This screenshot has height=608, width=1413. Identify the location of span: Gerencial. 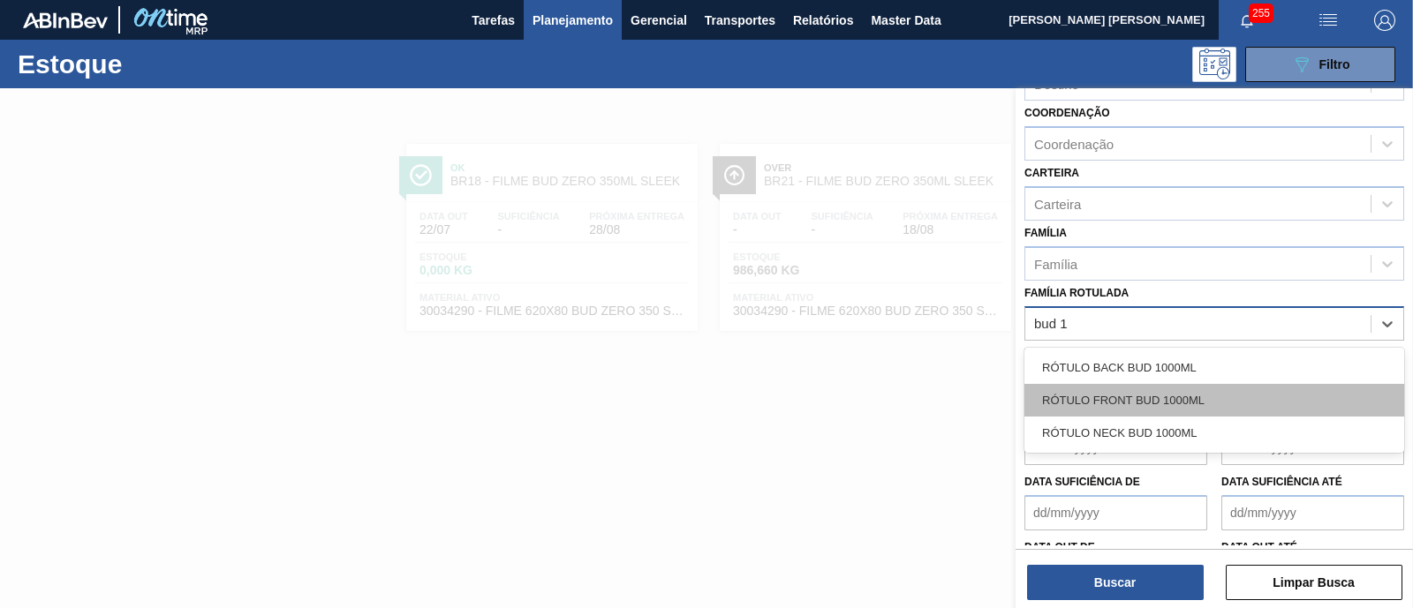
(659, 20).